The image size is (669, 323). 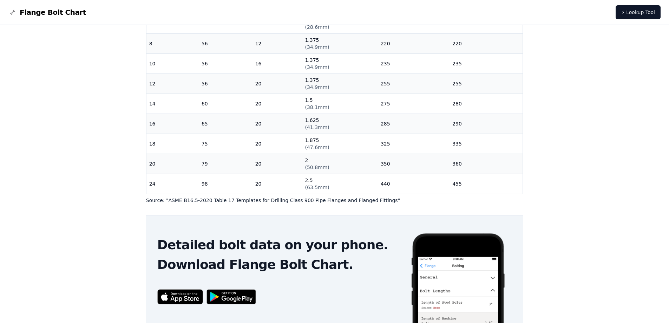 I want to click on td: 79, so click(x=226, y=163).